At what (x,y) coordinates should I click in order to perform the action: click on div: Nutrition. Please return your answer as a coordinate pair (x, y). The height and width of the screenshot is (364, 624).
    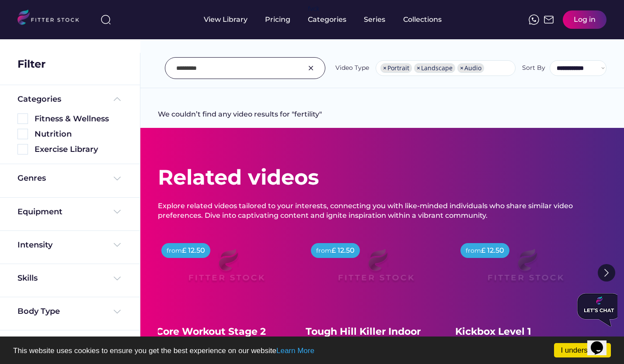
    Looking at the image, I should click on (78, 134).